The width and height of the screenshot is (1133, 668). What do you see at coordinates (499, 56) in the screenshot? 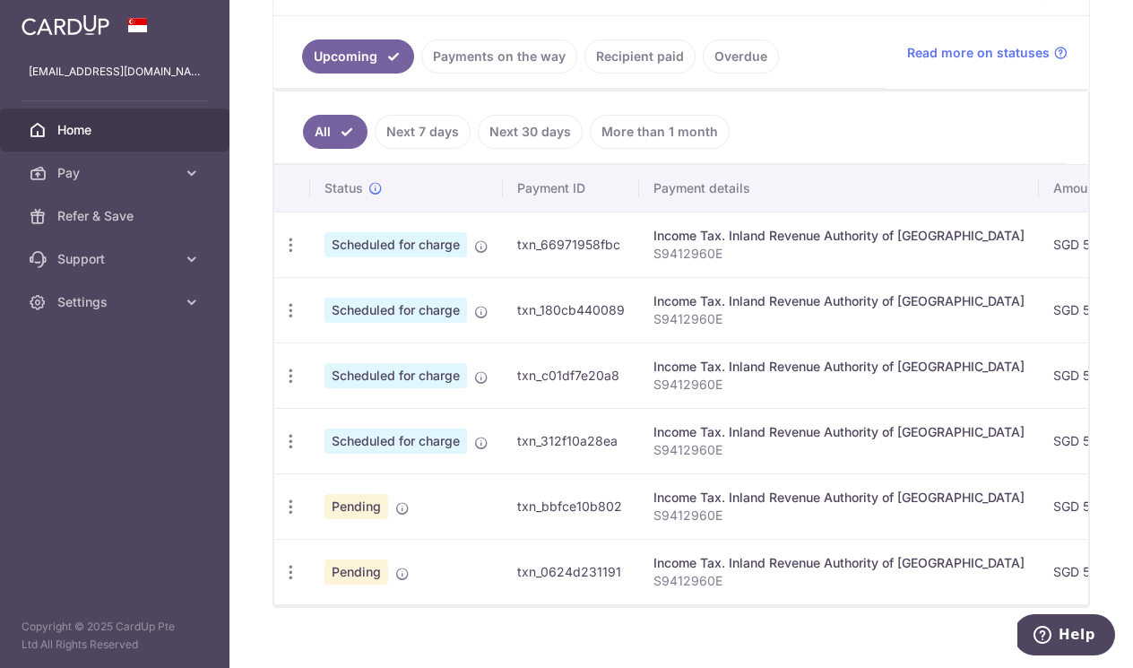
I see `a: Payments on the way` at bounding box center [499, 56].